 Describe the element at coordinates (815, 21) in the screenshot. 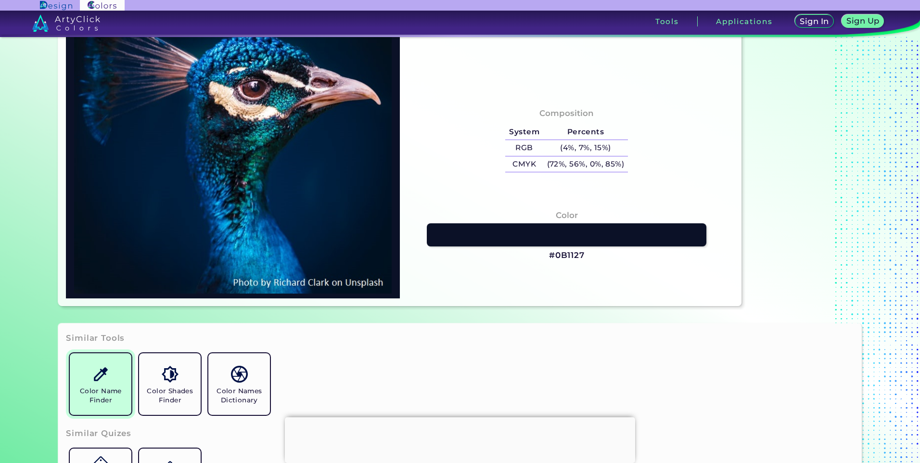

I see `h5: Sign In` at that location.